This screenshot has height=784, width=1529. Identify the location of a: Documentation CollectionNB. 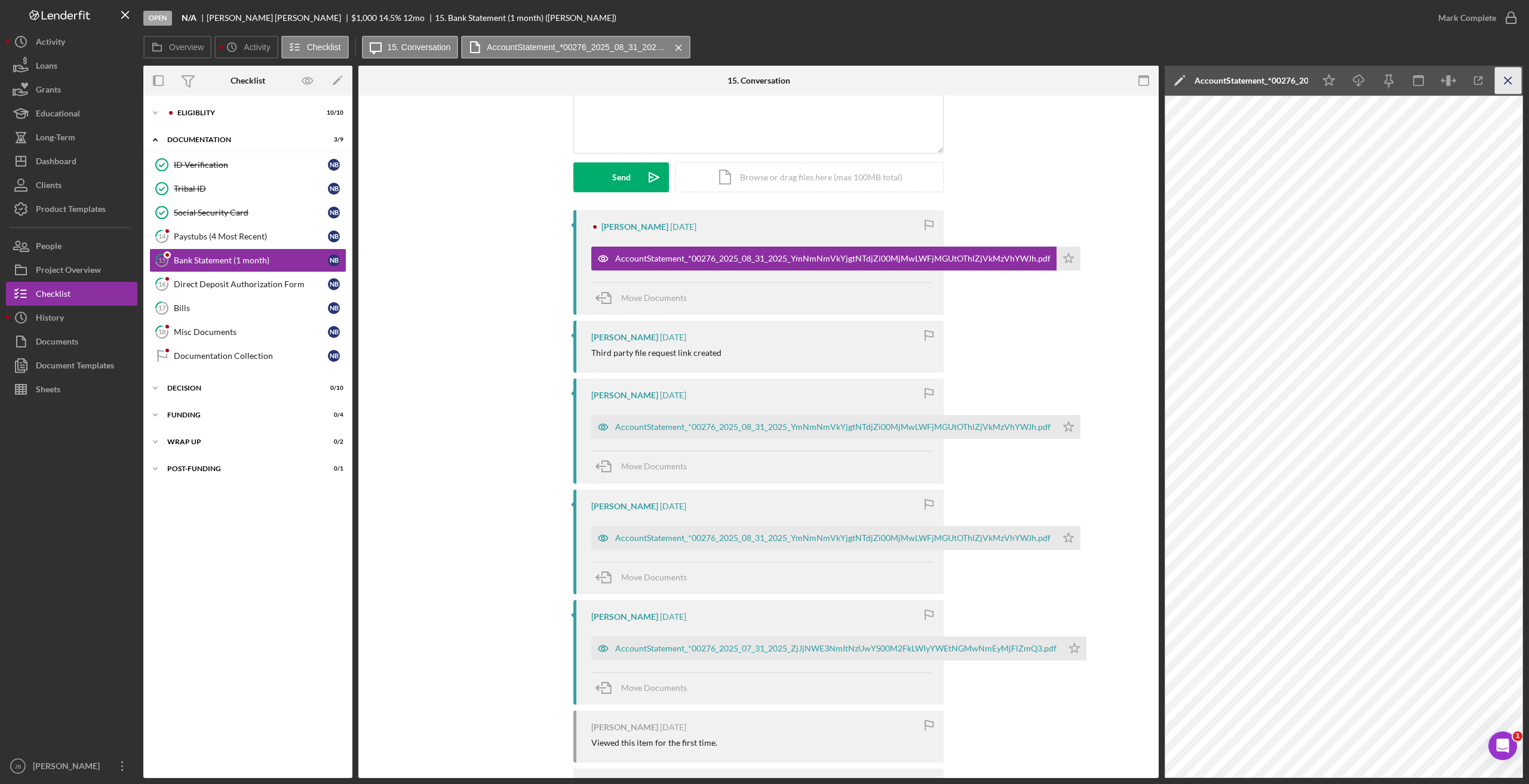
(248, 356).